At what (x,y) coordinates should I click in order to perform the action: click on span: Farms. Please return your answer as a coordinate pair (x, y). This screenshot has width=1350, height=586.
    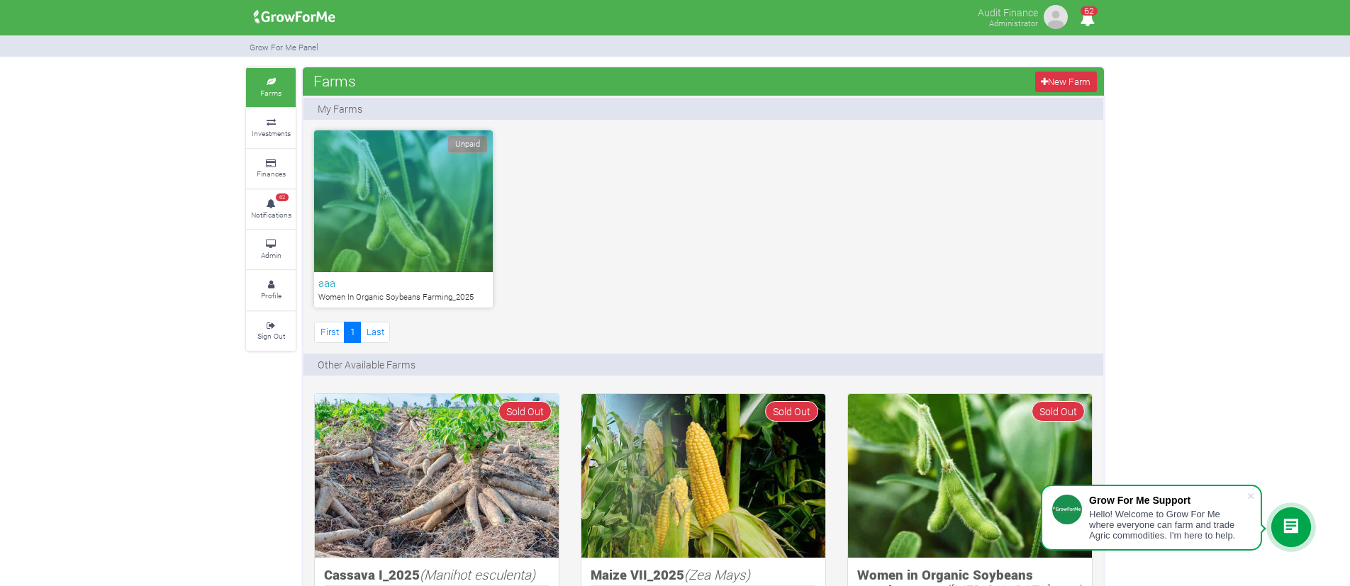
    Looking at the image, I should click on (335, 81).